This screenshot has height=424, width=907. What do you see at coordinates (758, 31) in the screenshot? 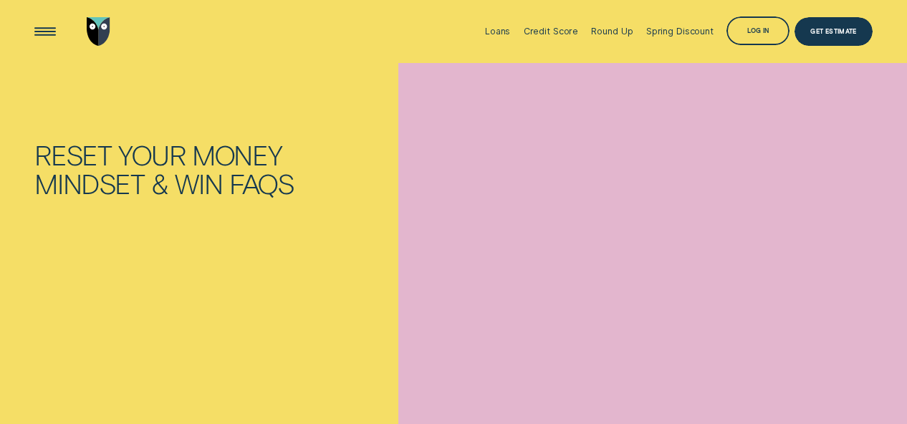
I see `button: Log in` at bounding box center [758, 31].